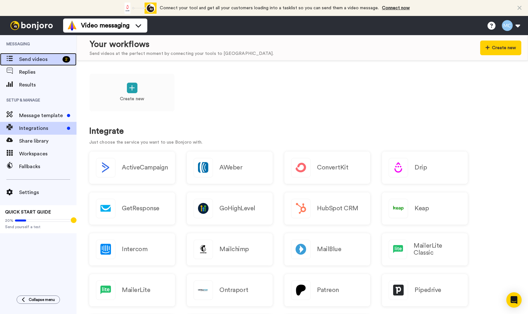 The width and height of the screenshot is (528, 314). What do you see at coordinates (72, 25) in the screenshot?
I see `img: vm-color.svg` at bounding box center [72, 25].